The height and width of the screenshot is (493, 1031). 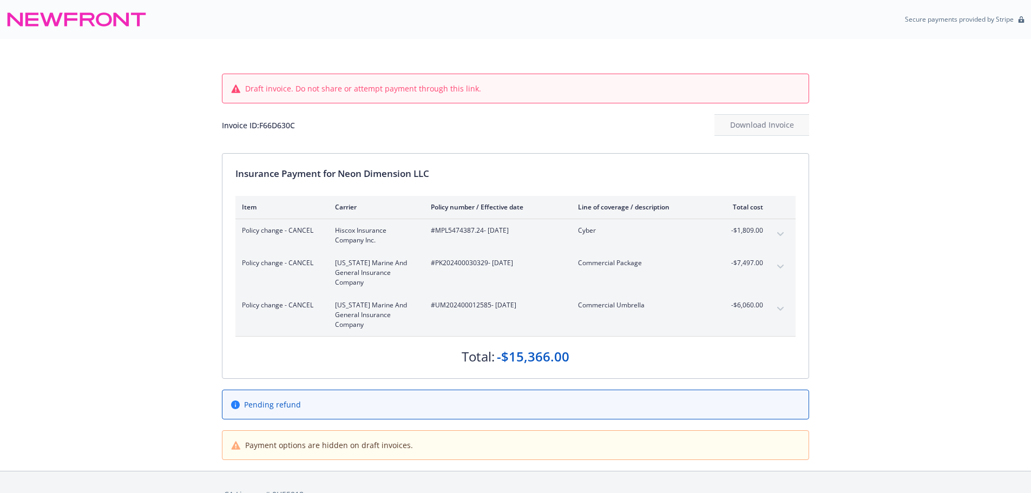 What do you see at coordinates (743, 263) in the screenshot?
I see `span: -$7,497.00` at bounding box center [743, 263].